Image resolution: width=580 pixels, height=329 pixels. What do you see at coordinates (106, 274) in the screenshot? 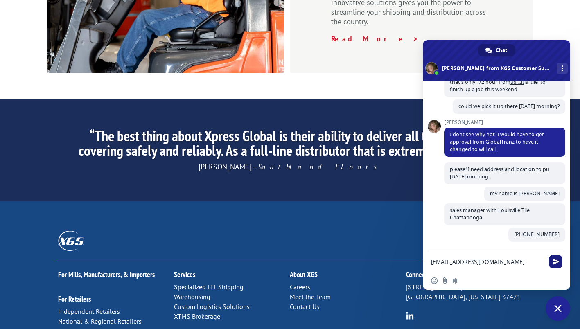
I see `a: For Mills, Manufacturers, & Importers` at bounding box center [106, 274].